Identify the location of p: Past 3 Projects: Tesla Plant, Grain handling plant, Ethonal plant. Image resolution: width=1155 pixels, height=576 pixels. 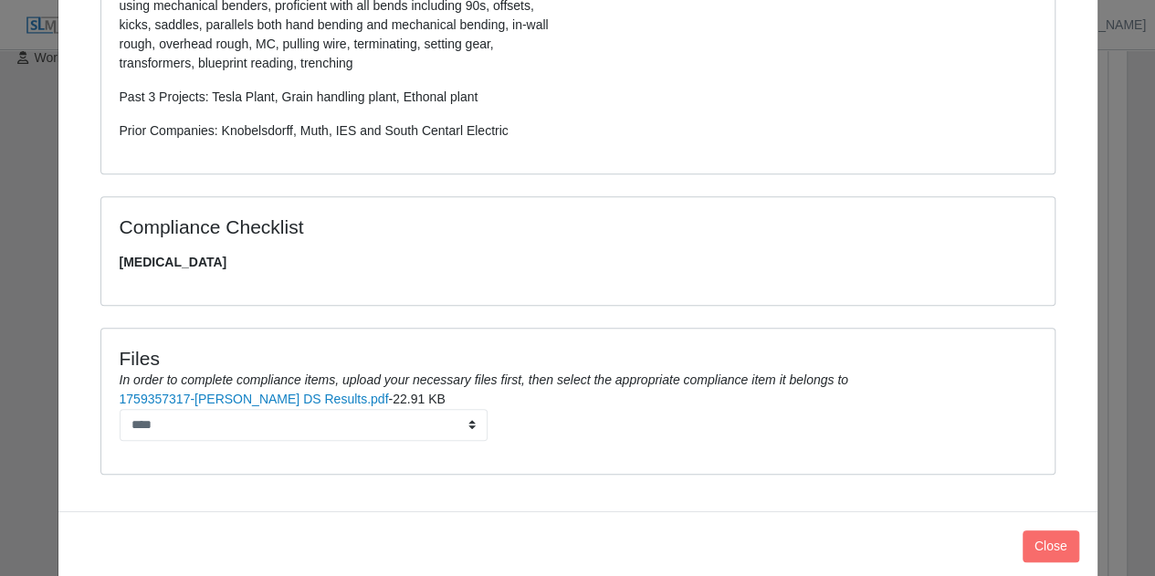
(341, 97).